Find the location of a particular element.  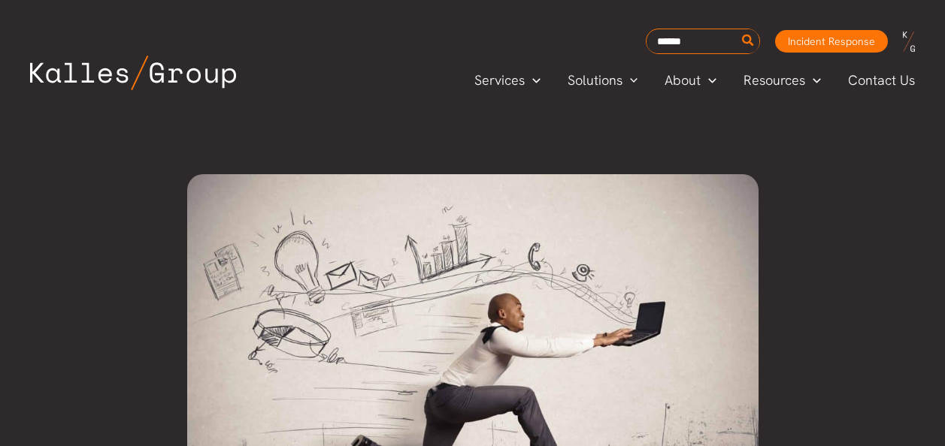

div: Incident Response is located at coordinates (831, 41).